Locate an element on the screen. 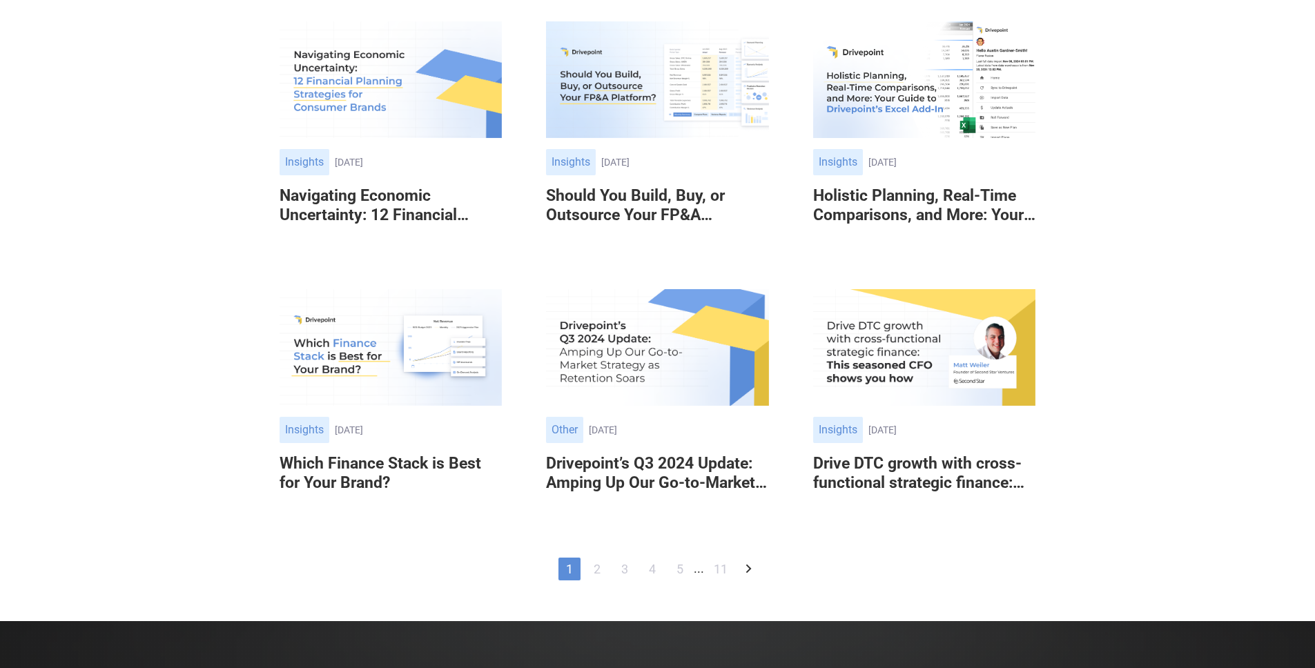 This screenshot has width=1315, height=668. img: Holistic Planning, Real-Time Comparisons, and More: Your Guide to Drivepoint’s Excel Add-In is located at coordinates (925, 79).